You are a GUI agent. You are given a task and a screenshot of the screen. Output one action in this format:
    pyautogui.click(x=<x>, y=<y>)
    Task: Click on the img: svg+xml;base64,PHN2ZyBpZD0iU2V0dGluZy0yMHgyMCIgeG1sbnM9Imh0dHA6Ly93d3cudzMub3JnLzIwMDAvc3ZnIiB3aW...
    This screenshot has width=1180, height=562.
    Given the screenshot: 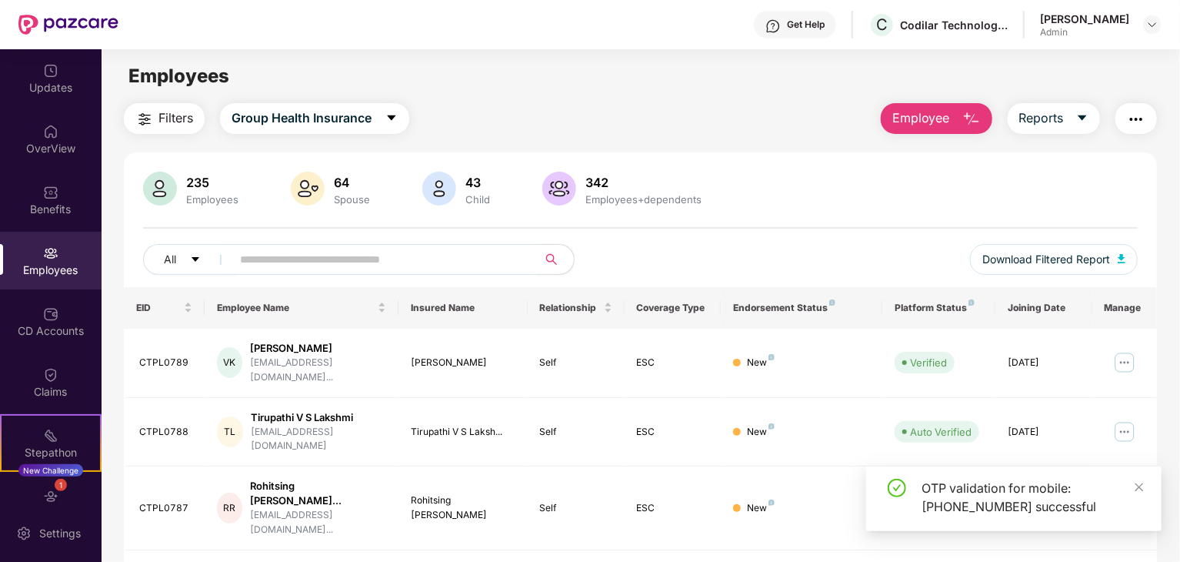 What is the action you would take?
    pyautogui.click(x=24, y=533)
    